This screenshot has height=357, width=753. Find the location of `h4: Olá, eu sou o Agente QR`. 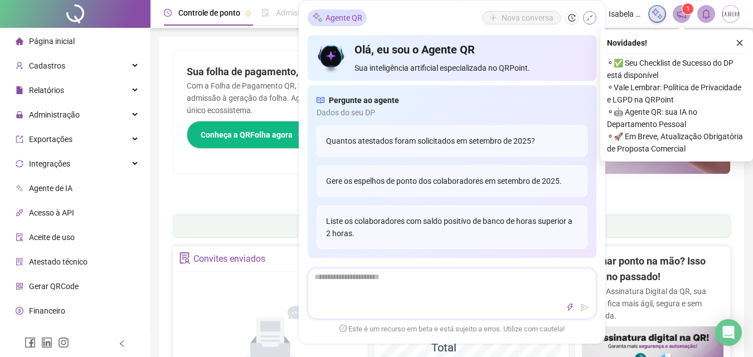

h4: Olá, eu sou o Agente QR is located at coordinates (470, 50).